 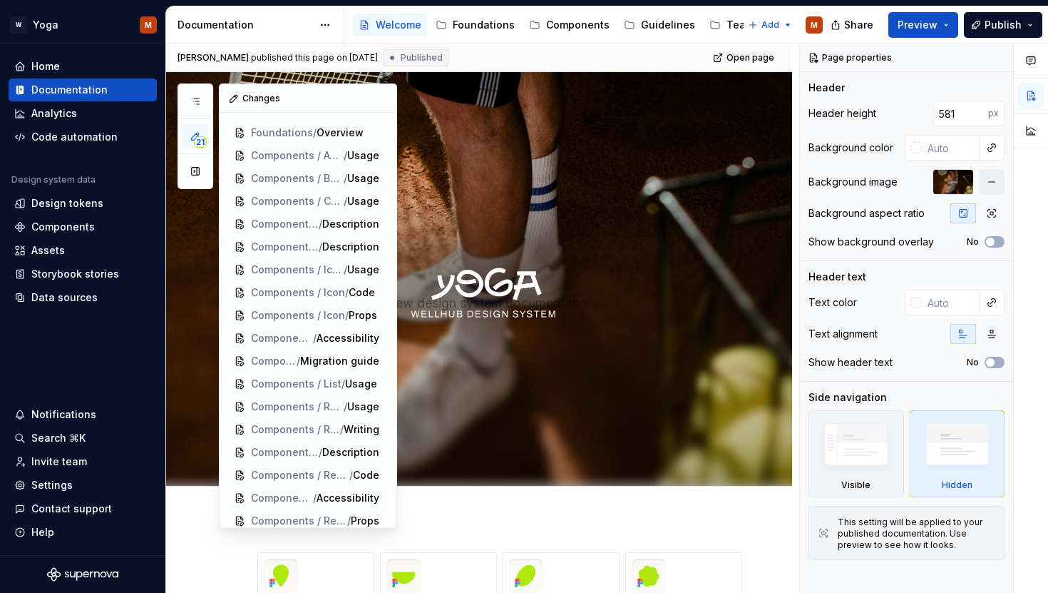 What do you see at coordinates (740, 25) in the screenshot?
I see `div: Team` at bounding box center [740, 25].